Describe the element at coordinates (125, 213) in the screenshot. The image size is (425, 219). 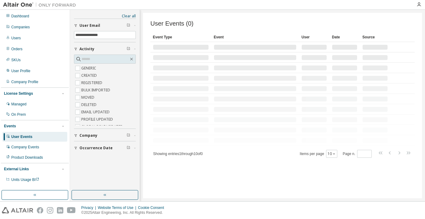
I see `p: © 2025 Altair Engineering, Inc. All Rights Reserved.` at that location.